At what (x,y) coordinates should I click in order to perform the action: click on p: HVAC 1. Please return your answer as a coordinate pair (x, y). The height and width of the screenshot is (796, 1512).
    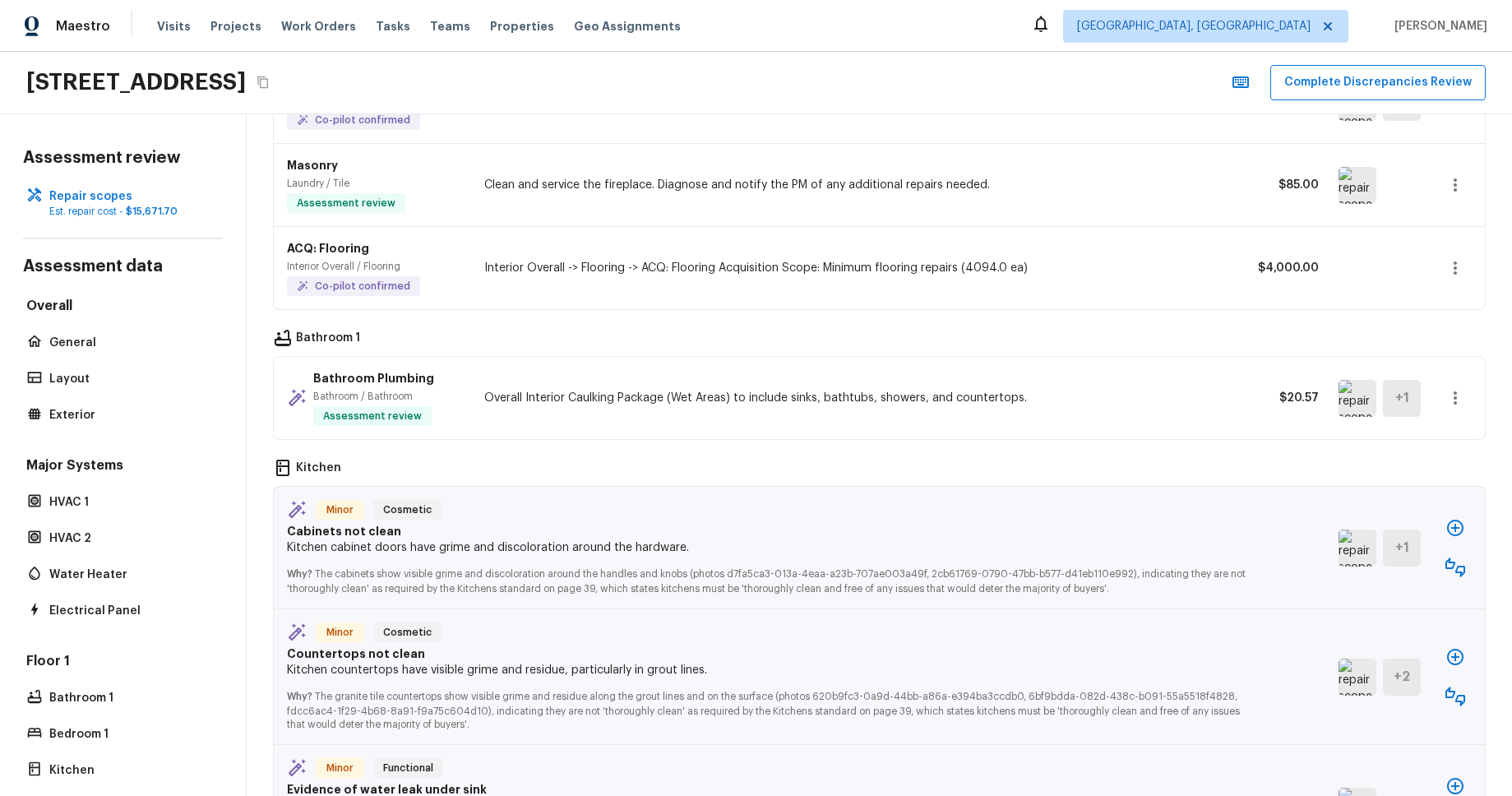
    Looking at the image, I should click on (130, 503).